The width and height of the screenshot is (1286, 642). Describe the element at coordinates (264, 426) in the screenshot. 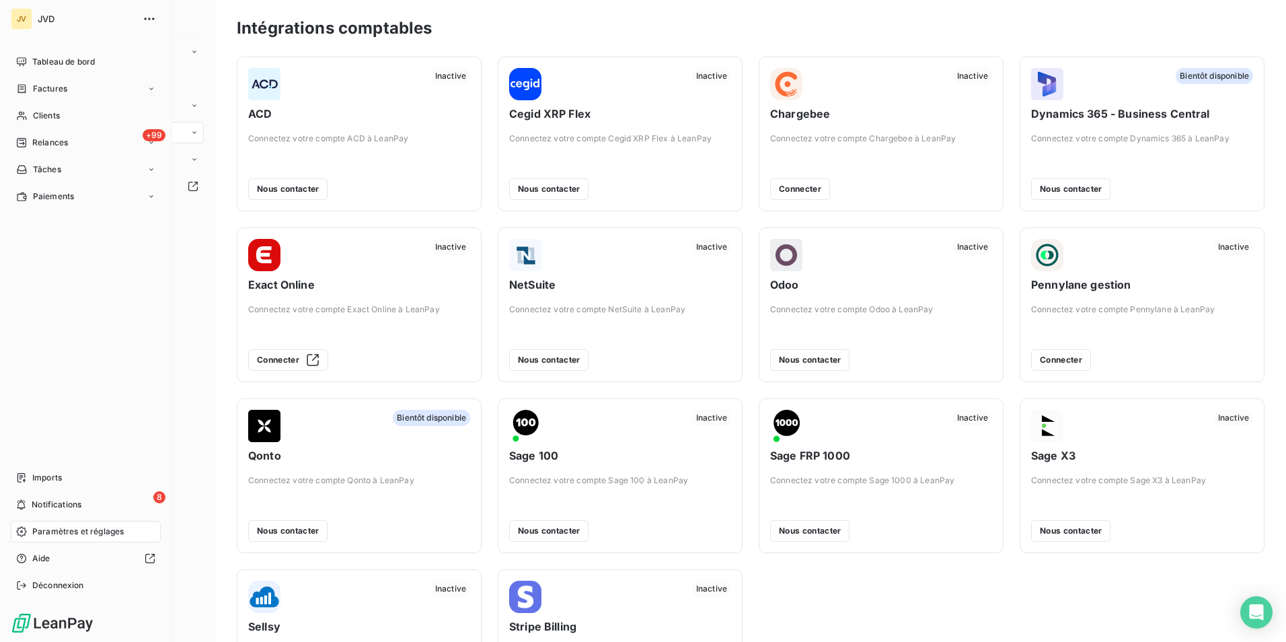

I see `img: Qonto logo` at that location.